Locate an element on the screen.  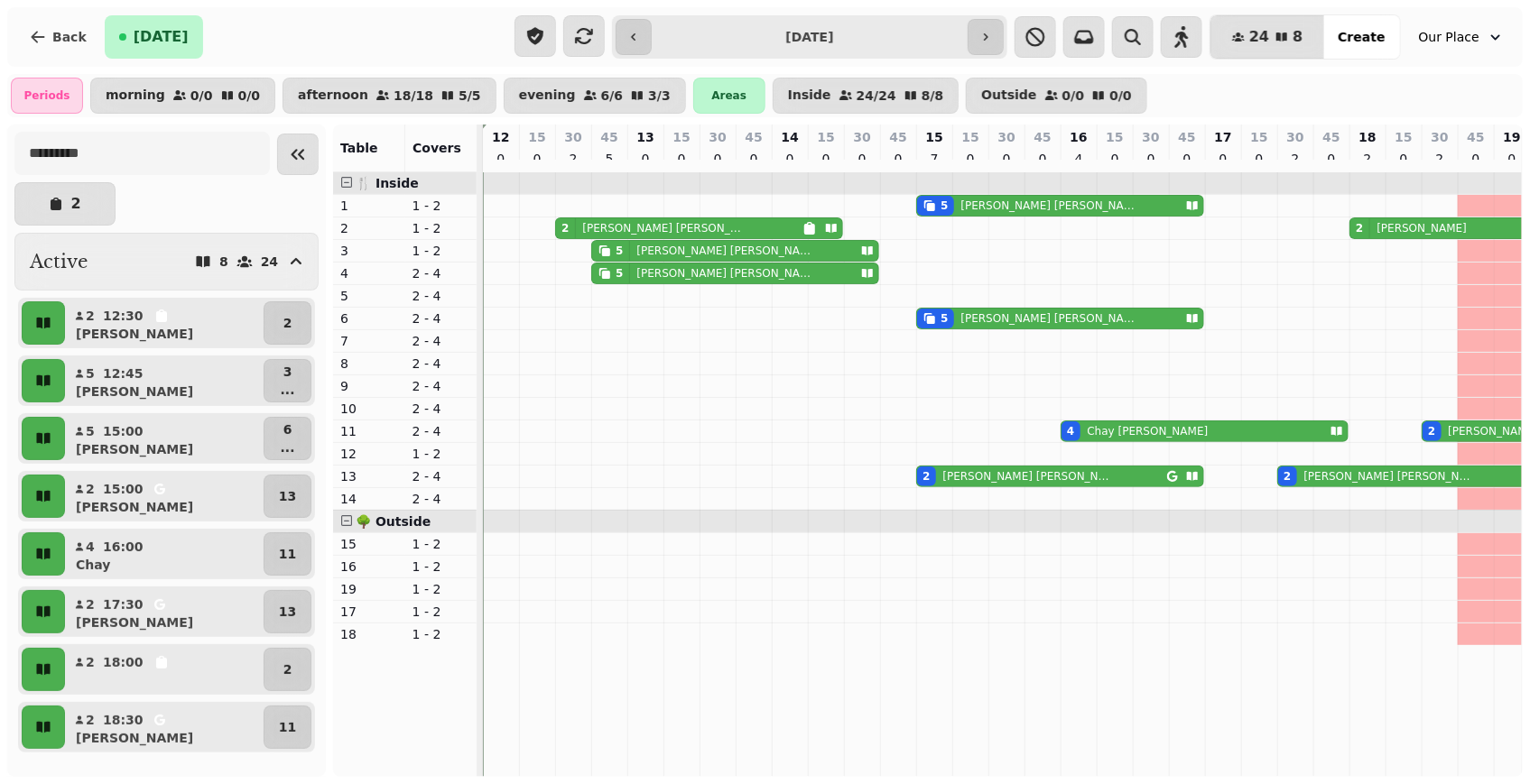
button: Active824 is located at coordinates (166, 262).